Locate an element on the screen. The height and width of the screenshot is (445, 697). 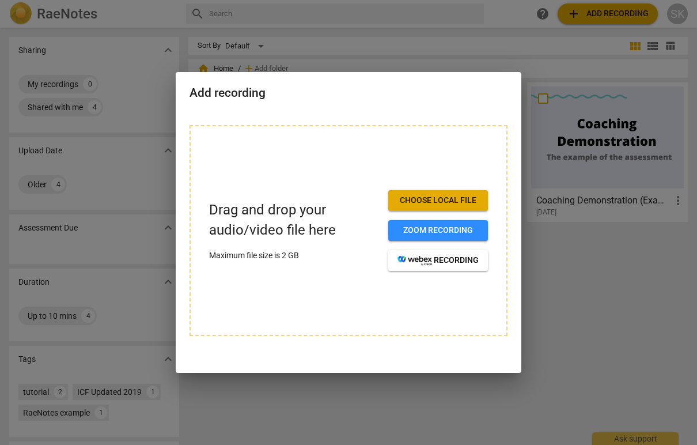
p: Maximum file size is 2 GB is located at coordinates (294, 255).